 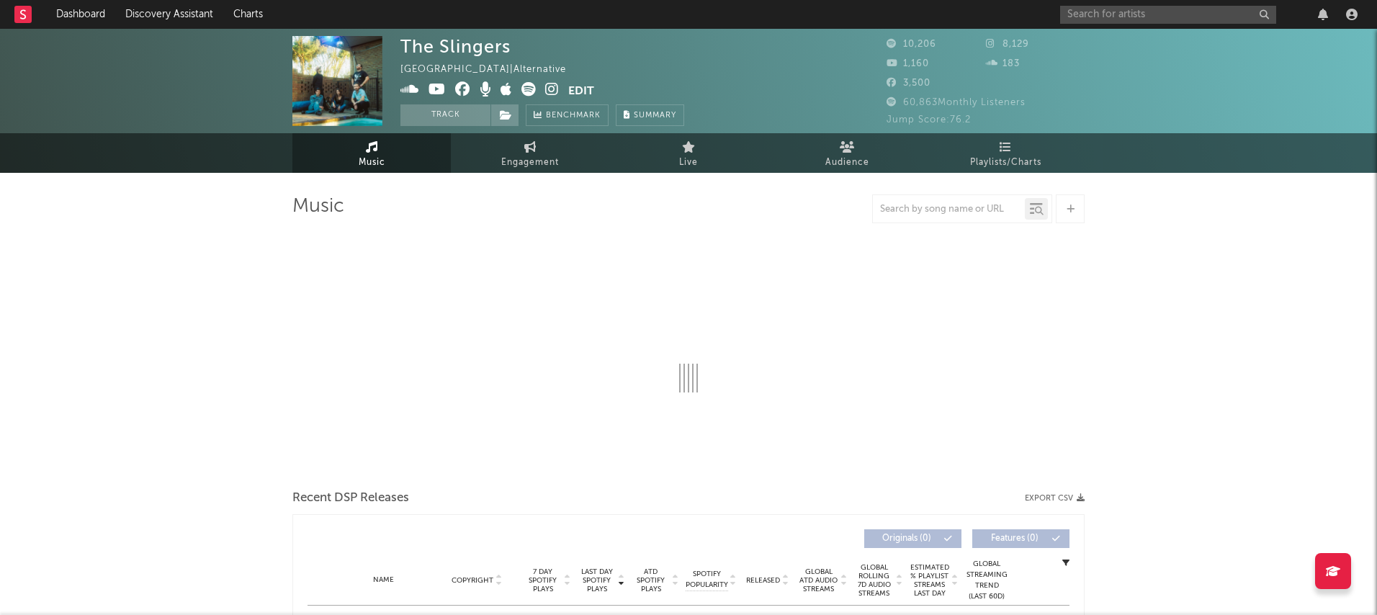 What do you see at coordinates (383, 580) in the screenshot?
I see `div: Name` at bounding box center [383, 580].